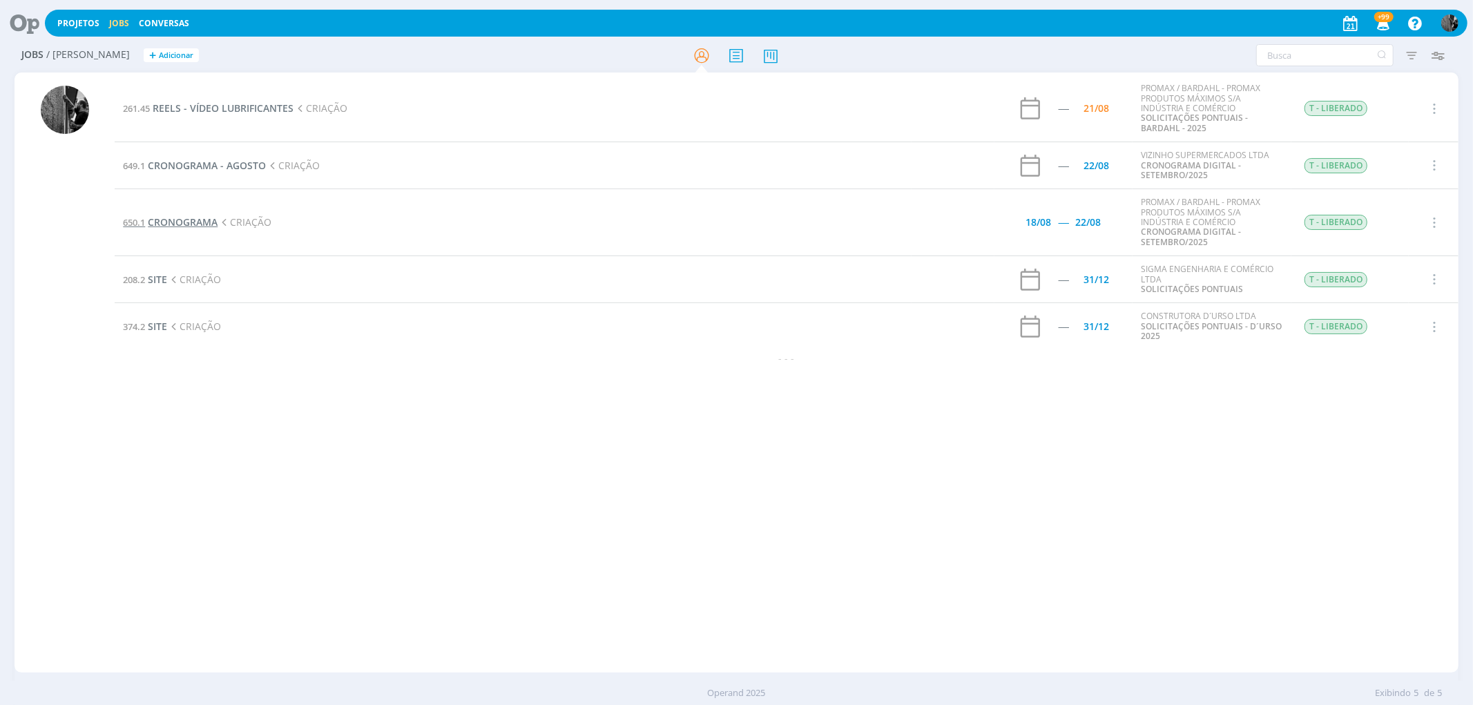 The height and width of the screenshot is (705, 1473). I want to click on button: P, so click(1450, 23).